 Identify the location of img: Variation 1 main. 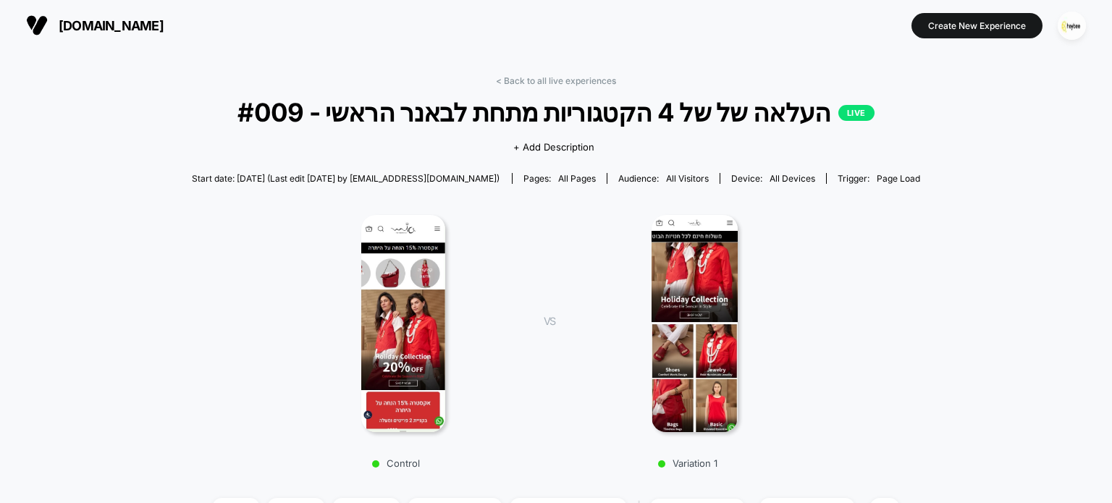
(694, 324).